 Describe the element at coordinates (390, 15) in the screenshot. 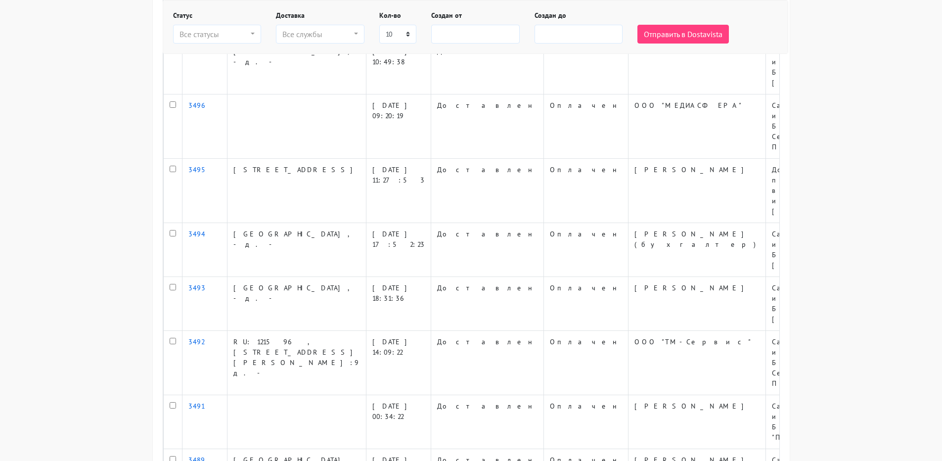

I see `label: Кол-во` at that location.